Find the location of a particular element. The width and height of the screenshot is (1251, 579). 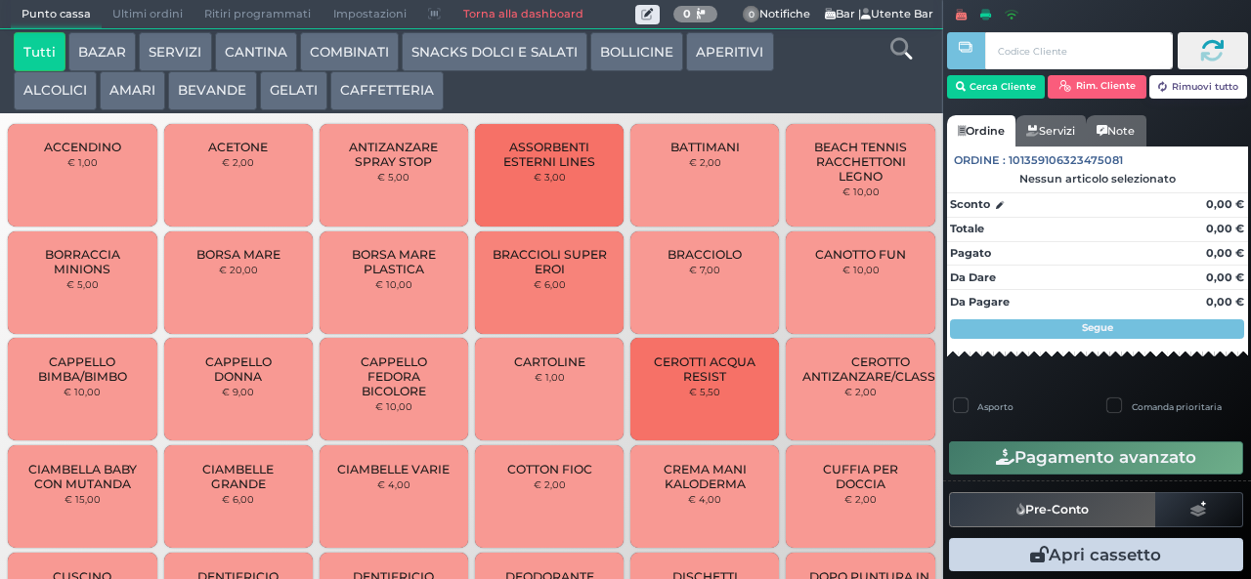

span: 0 is located at coordinates (751, 15).